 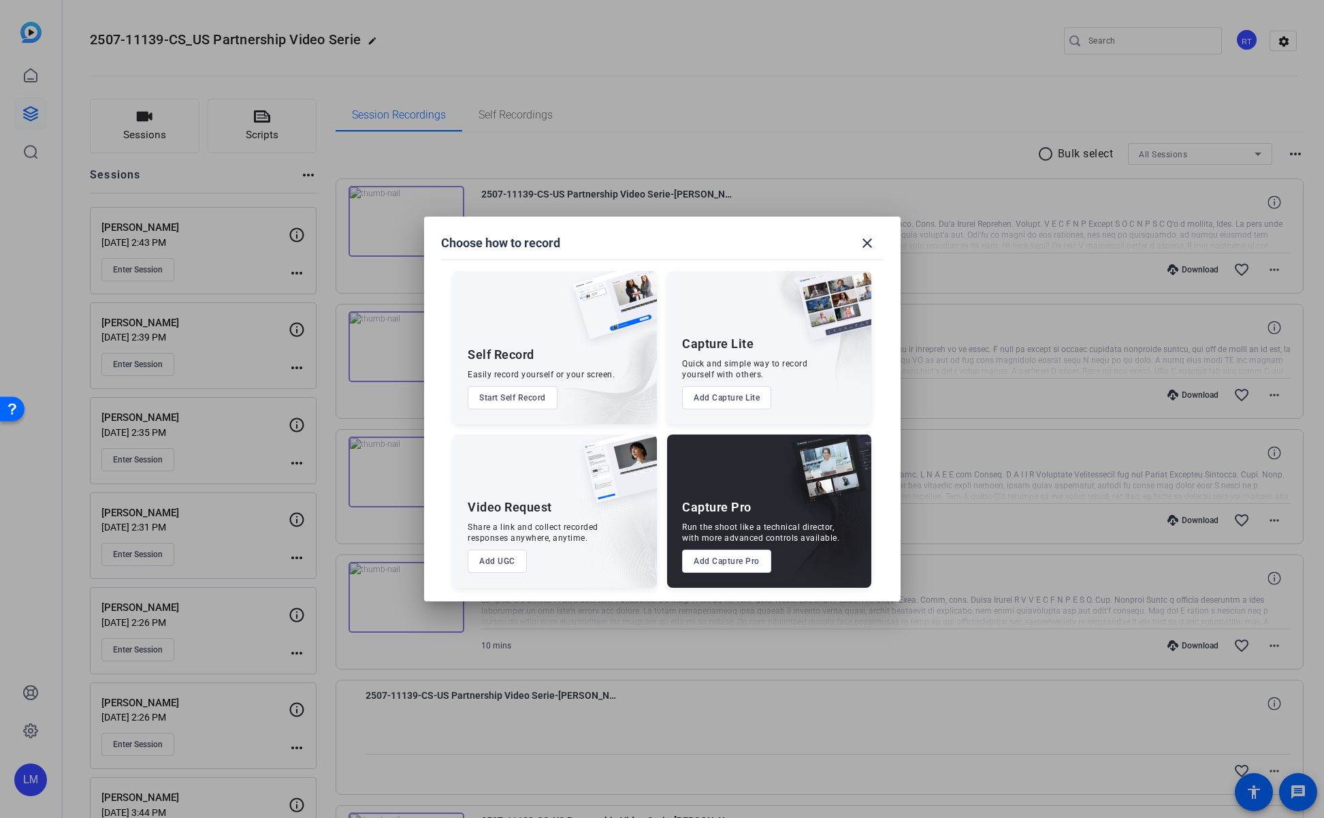 I want to click on div: Self Record, so click(x=501, y=355).